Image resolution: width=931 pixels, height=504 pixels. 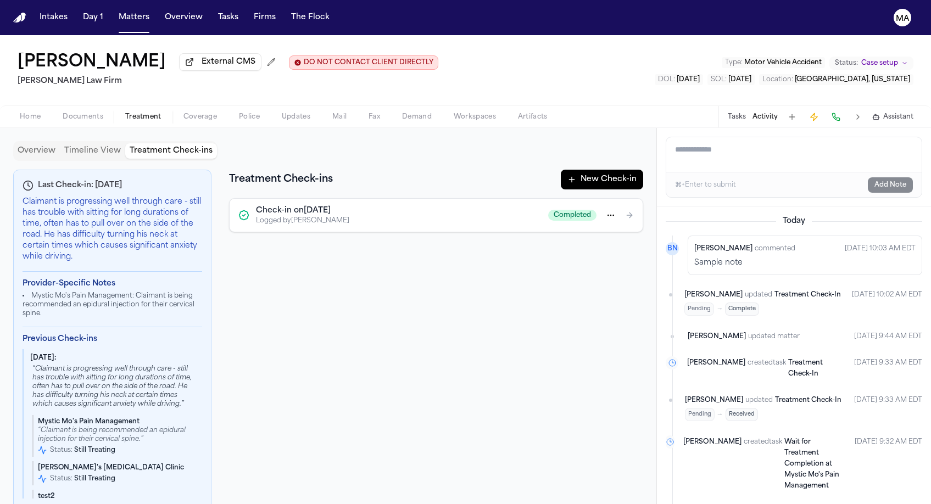 I want to click on div: BN, so click(x=672, y=249).